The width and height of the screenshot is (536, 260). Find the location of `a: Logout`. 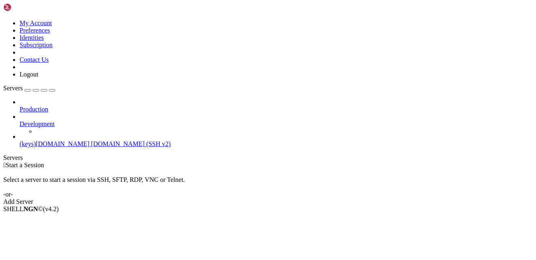

a: Logout is located at coordinates (29, 74).